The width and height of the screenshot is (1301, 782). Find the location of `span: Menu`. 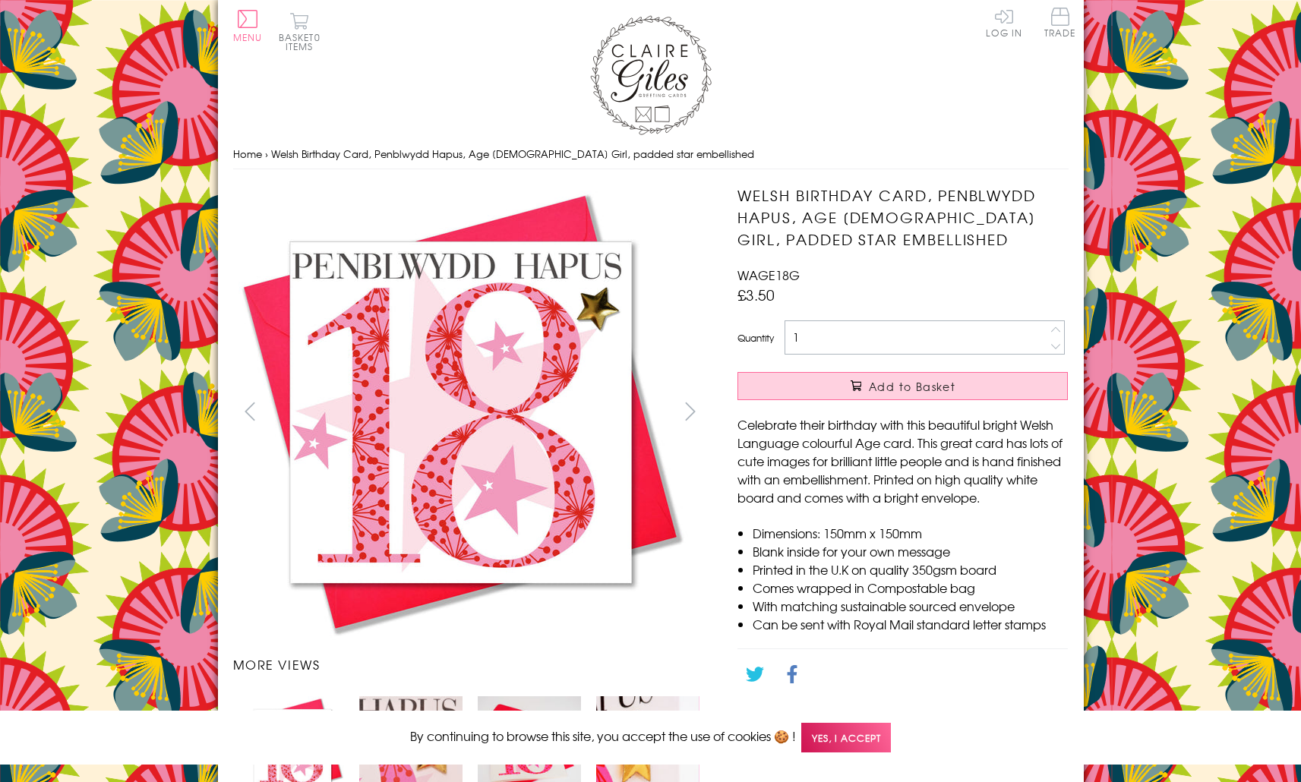

span: Menu is located at coordinates (248, 37).